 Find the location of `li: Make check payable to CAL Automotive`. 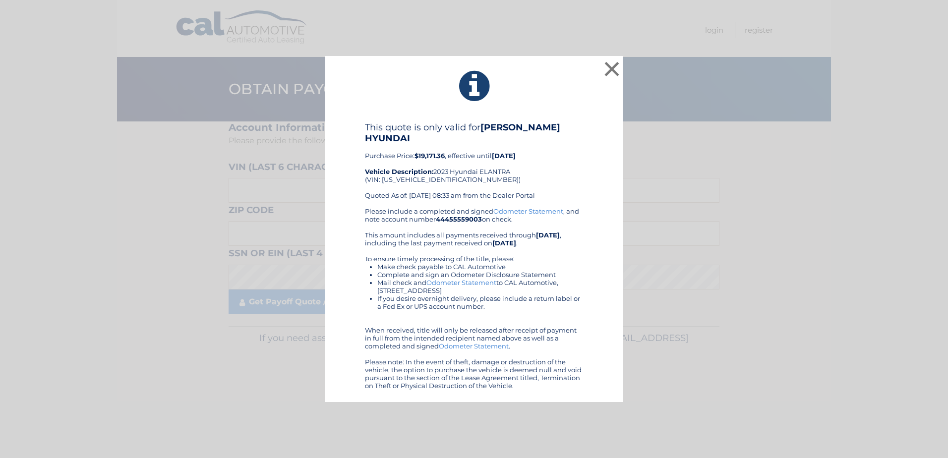

li: Make check payable to CAL Automotive is located at coordinates (480, 267).